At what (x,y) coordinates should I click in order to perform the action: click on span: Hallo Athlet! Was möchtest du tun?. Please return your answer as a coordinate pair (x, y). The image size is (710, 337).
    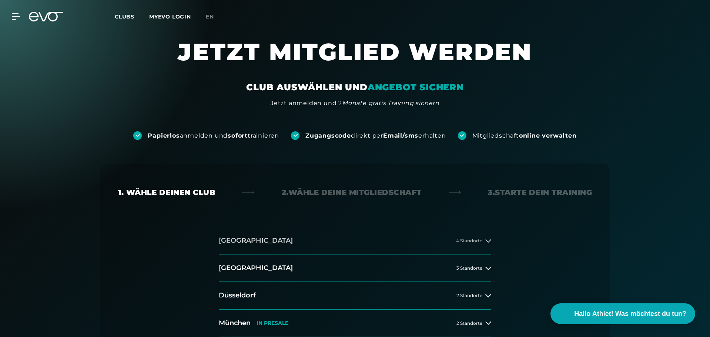
    Looking at the image, I should click on (630, 314).